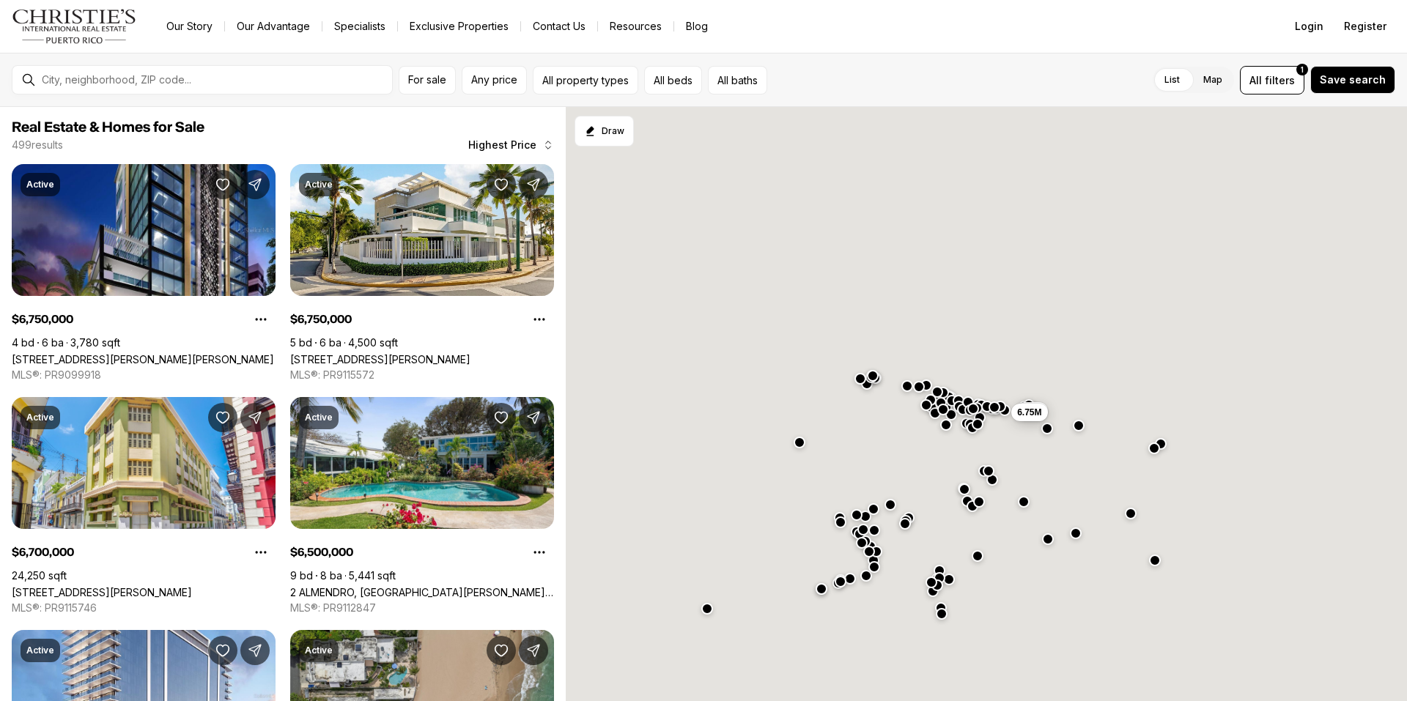 The width and height of the screenshot is (1407, 701). What do you see at coordinates (74, 26) in the screenshot?
I see `a: logo` at bounding box center [74, 26].